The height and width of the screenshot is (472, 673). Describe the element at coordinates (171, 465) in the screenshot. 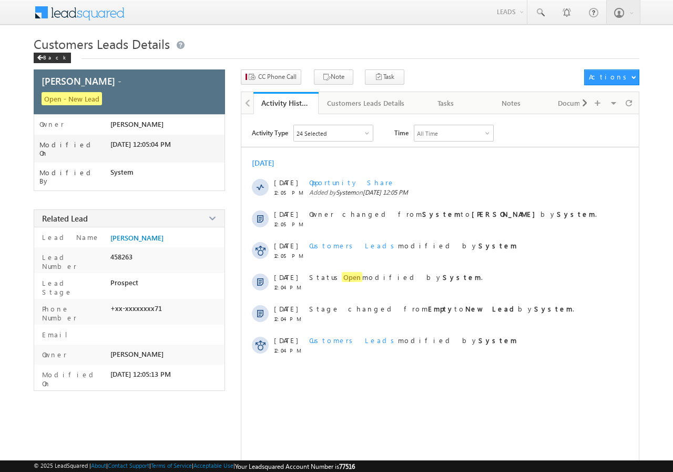

I see `a: Terms of Service` at that location.